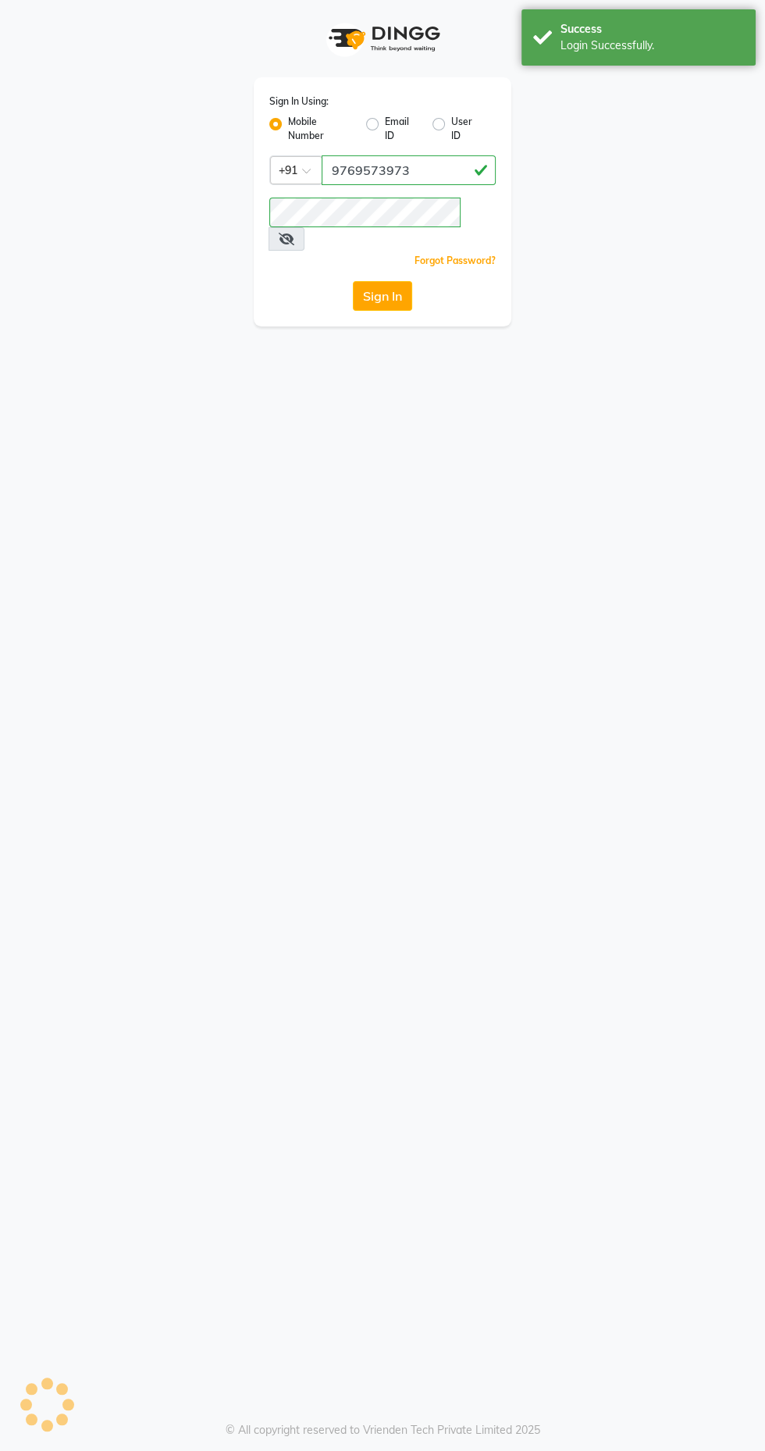 This screenshot has width=765, height=1451. I want to click on div: Success, so click(652, 29).